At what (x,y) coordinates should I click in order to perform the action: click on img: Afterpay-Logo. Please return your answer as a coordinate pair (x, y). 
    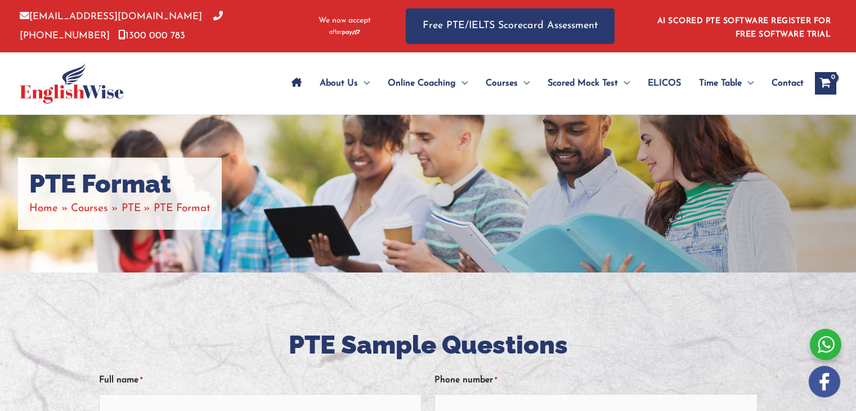
    Looking at the image, I should click on (345, 32).